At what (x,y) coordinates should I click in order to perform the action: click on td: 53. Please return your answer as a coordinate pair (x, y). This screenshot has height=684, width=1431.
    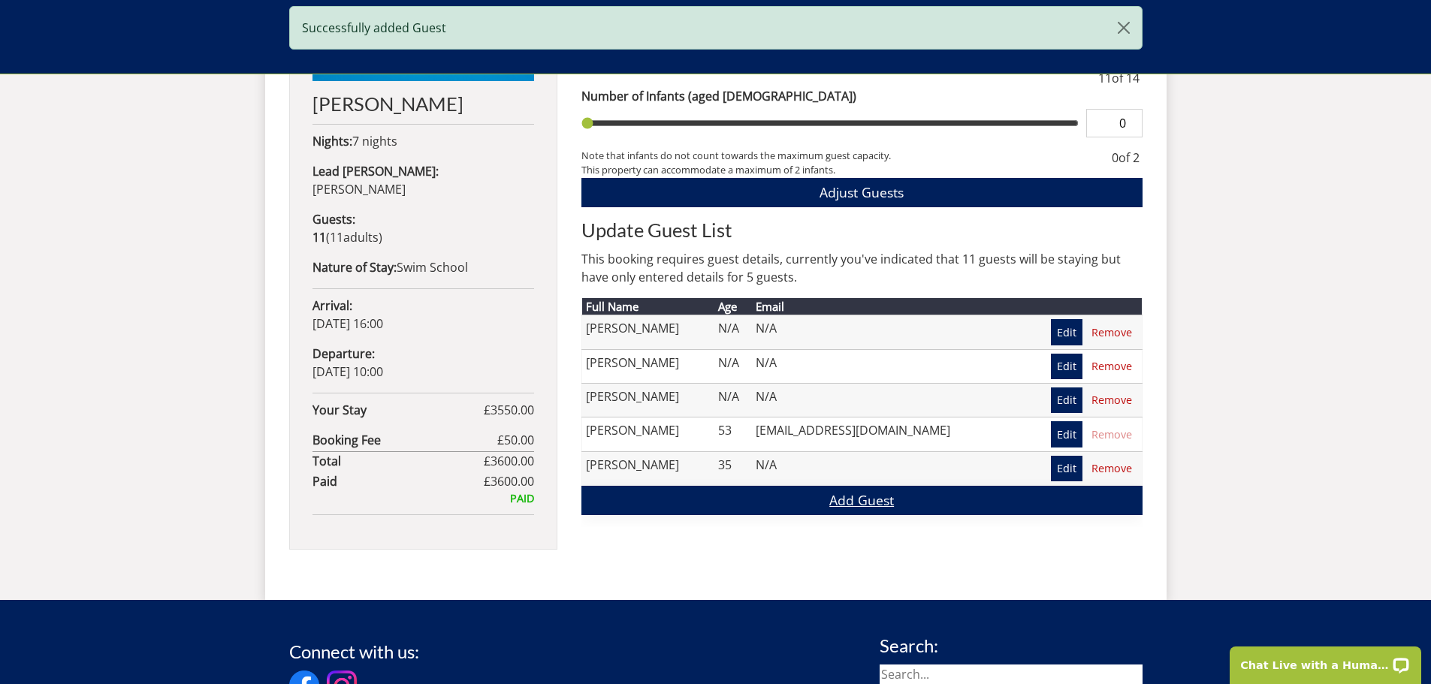
    Looking at the image, I should click on (733, 434).